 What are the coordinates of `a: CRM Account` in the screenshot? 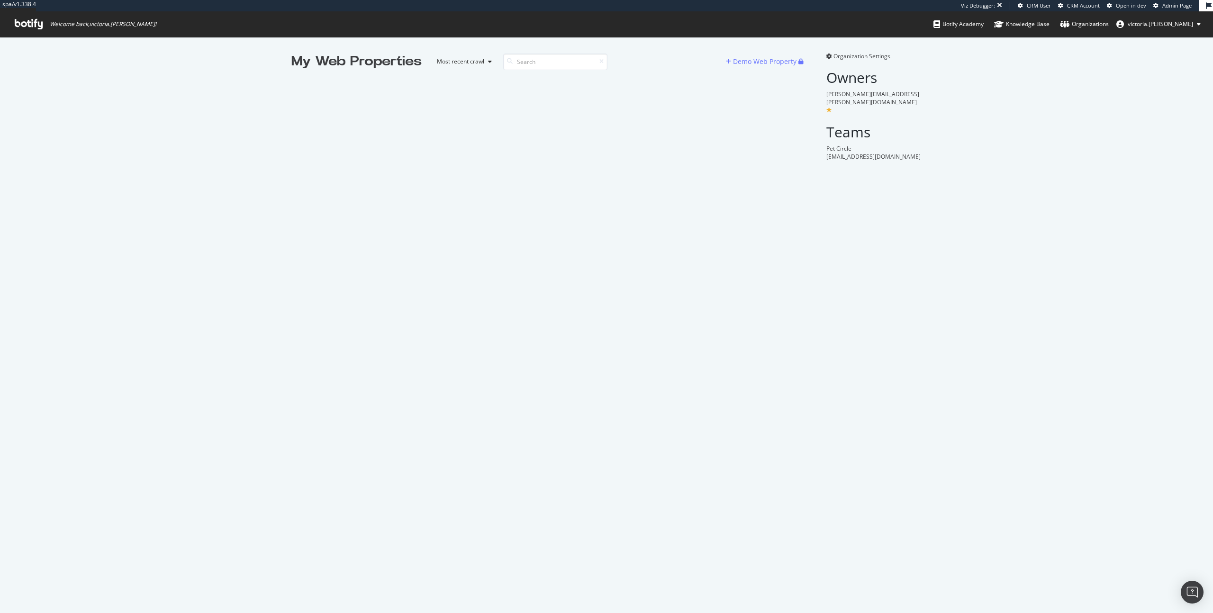 It's located at (1079, 6).